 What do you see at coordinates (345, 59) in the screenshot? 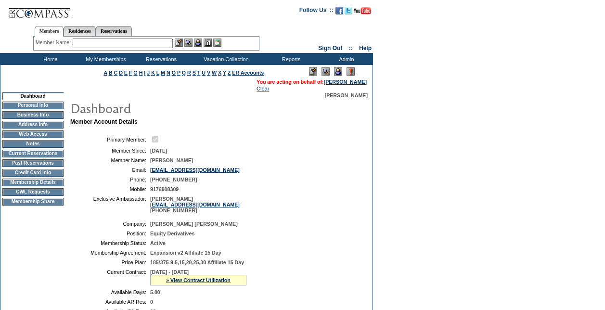
I see `td: Admin` at bounding box center [345, 59].